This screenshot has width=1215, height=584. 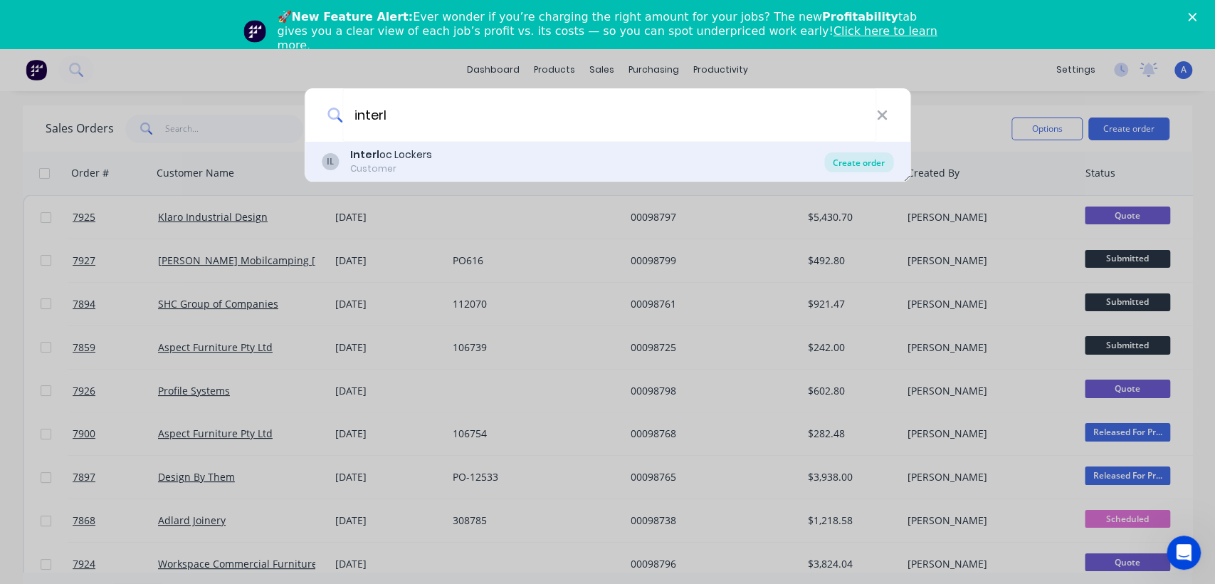 I want to click on div: 🚀 Ever wonder if you’re charging the right amount for your jobs? The new tab gives you a clear vi..., so click(x=614, y=31).